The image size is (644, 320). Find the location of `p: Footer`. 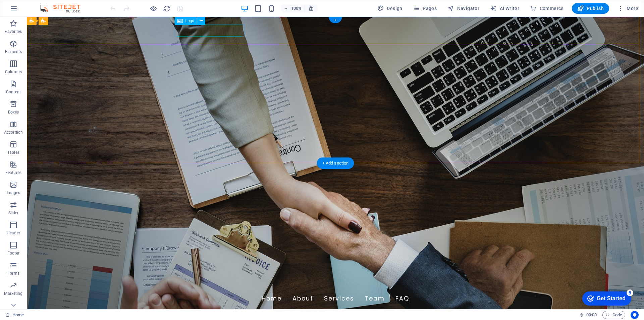

p: Footer is located at coordinates (13, 253).